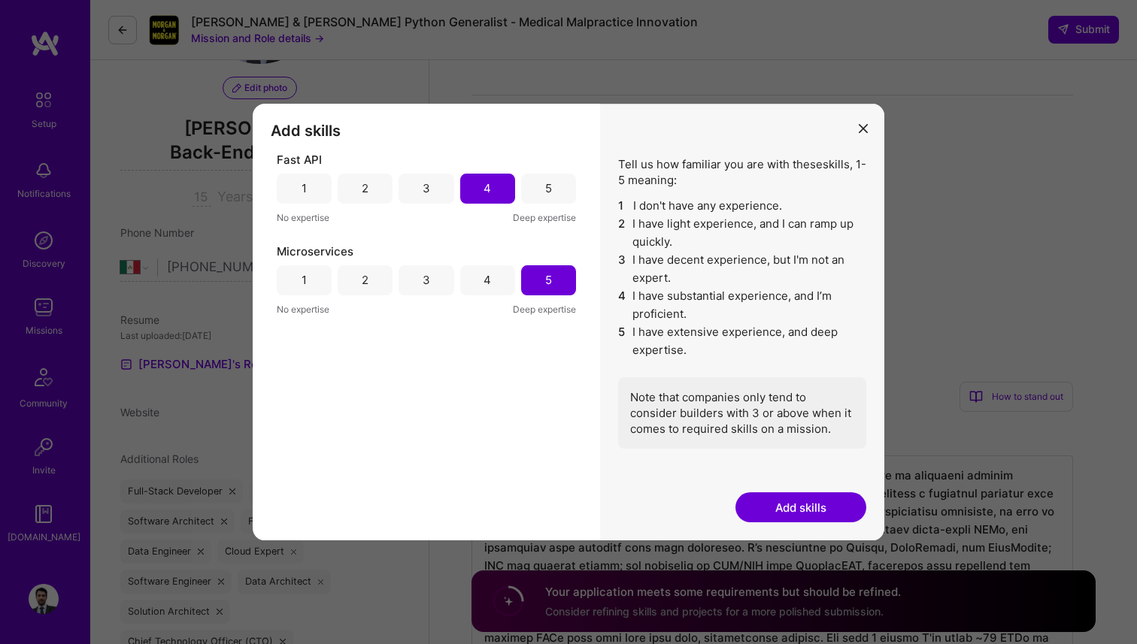 The width and height of the screenshot is (1137, 644). Describe the element at coordinates (299, 159) in the screenshot. I see `span: Fast API` at that location.